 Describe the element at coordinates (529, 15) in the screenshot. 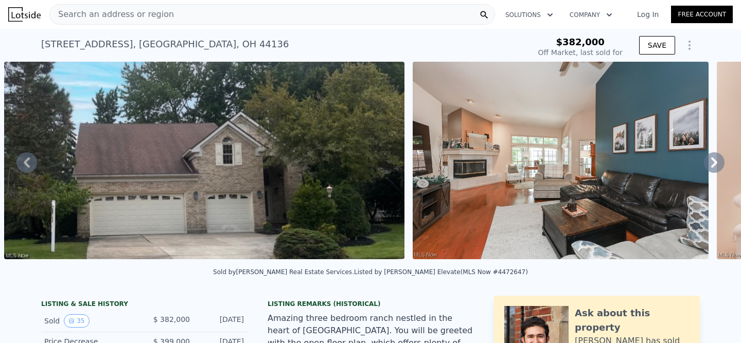

I see `button: Solutions` at that location.